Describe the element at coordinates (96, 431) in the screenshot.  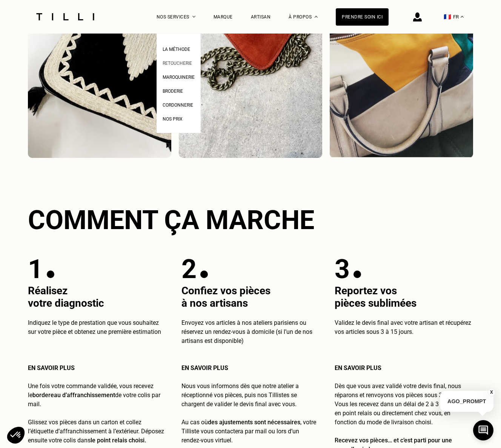
I see `span: Glissez vos pièces dans un carton et collez l’étiquette d’affranchissement à l’extérieur. Déposez...` at that location.